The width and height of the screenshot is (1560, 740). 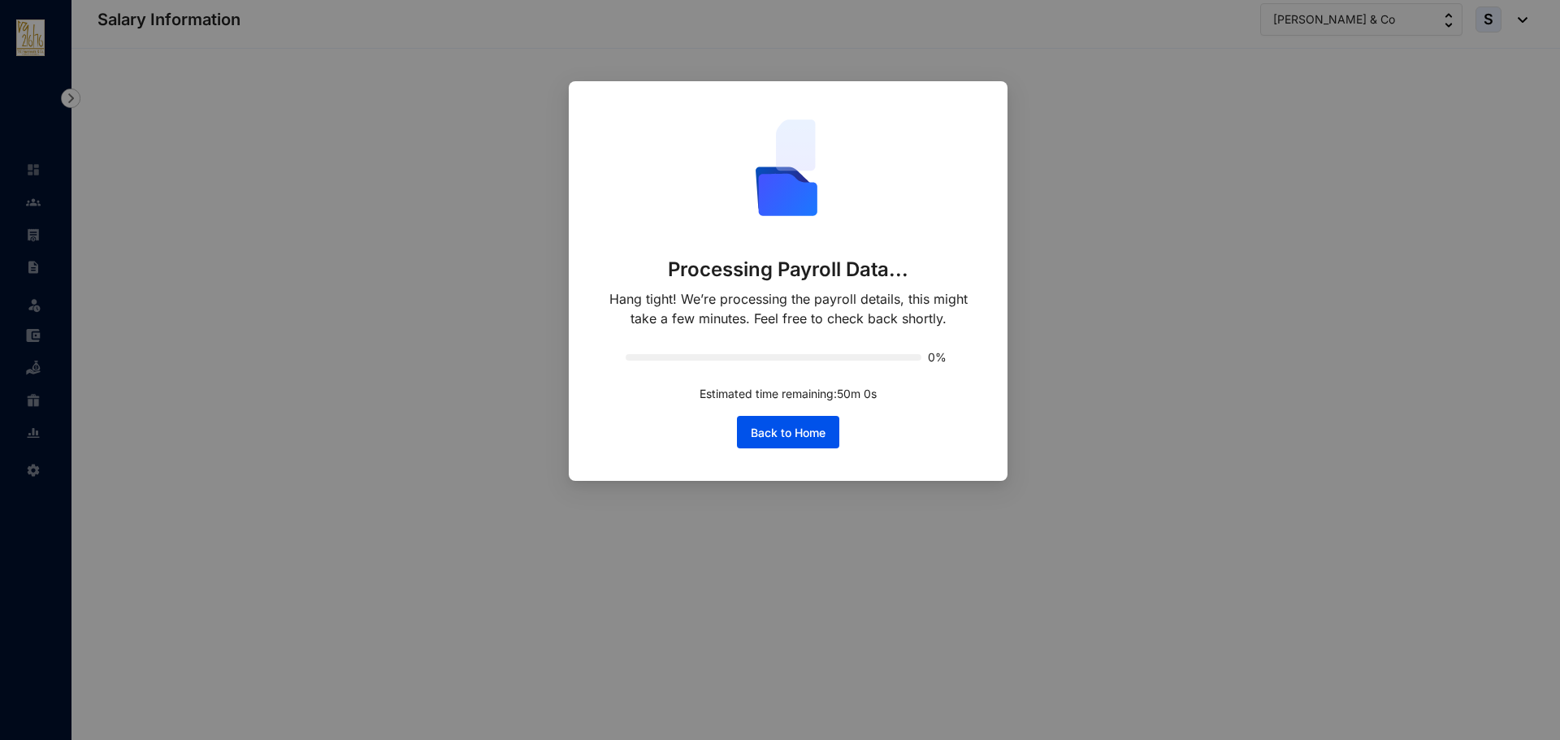 What do you see at coordinates (788, 433) in the screenshot?
I see `span: Back to Home` at bounding box center [788, 433].